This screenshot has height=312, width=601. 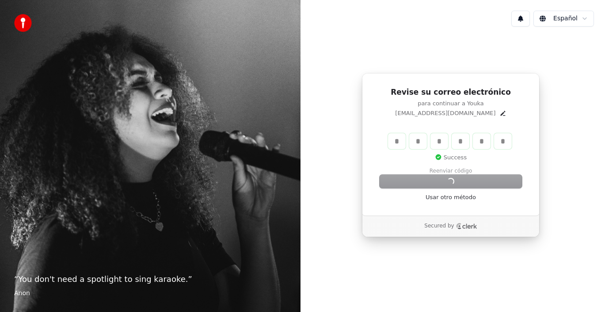 What do you see at coordinates (451, 103) in the screenshot?
I see `p: para continuar a Youka` at bounding box center [451, 103].